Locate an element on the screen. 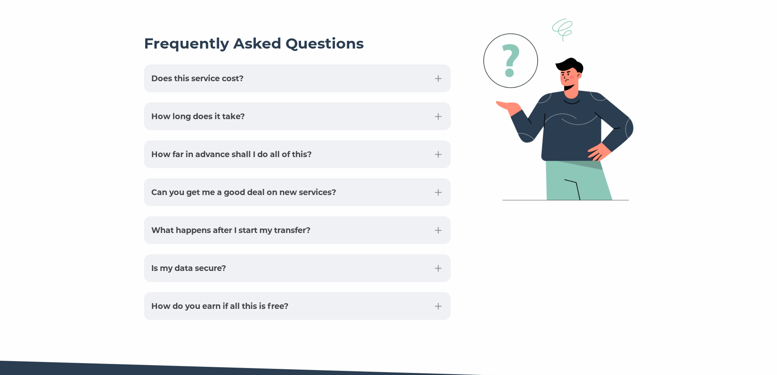 This screenshot has height=375, width=777. button: How do you earn if all this is free? is located at coordinates (297, 306).